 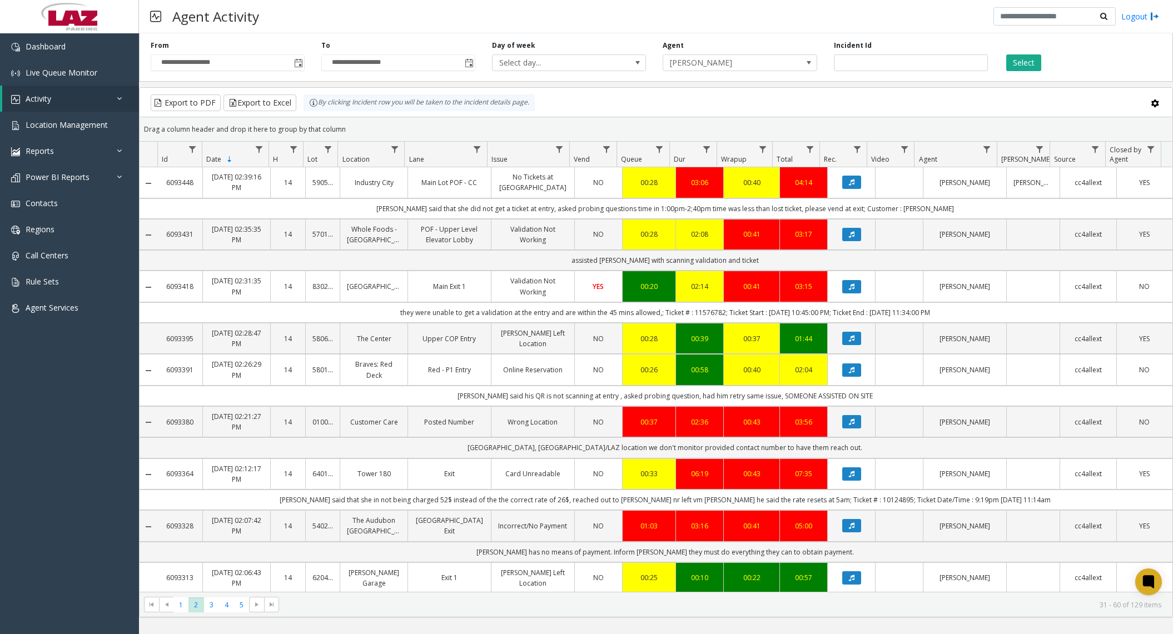 What do you see at coordinates (180, 422) in the screenshot?
I see `a: 6093380` at bounding box center [180, 422].